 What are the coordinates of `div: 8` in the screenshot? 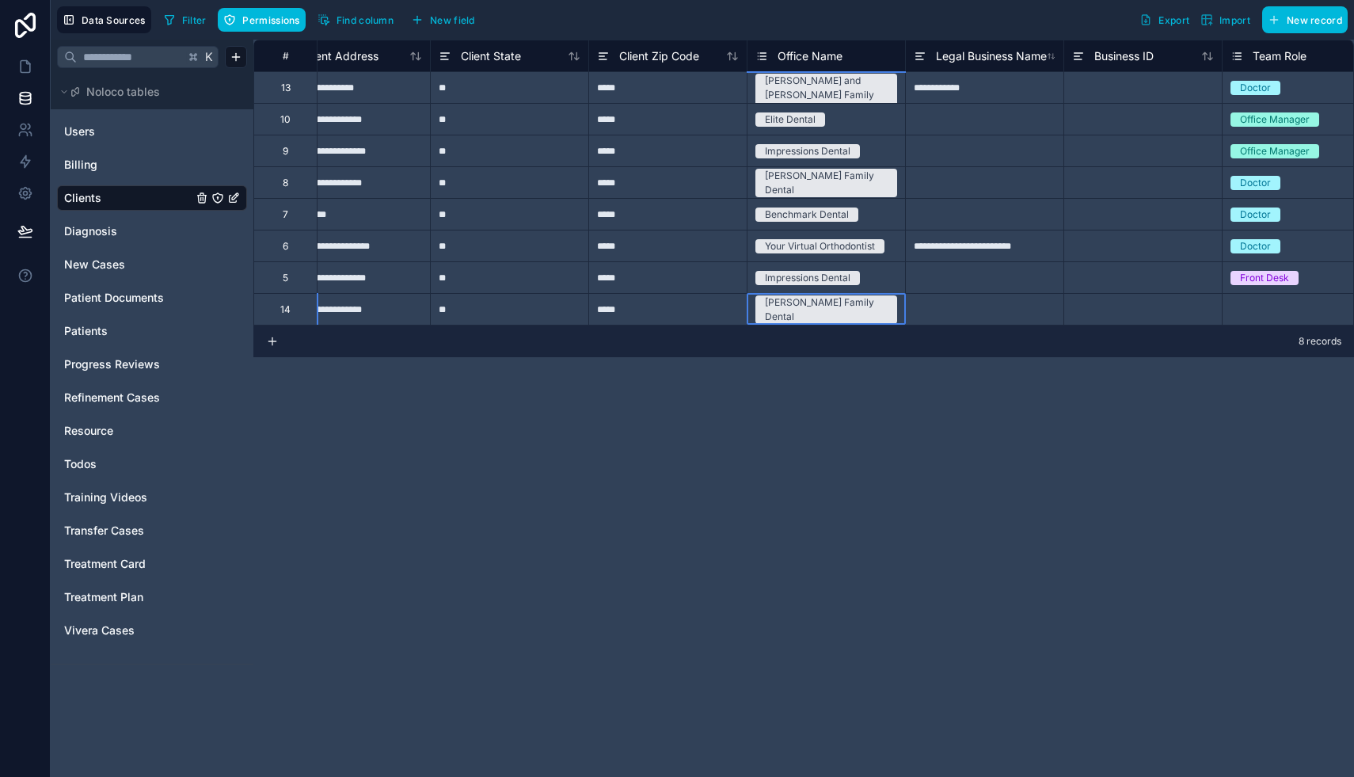 It's located at (285, 183).